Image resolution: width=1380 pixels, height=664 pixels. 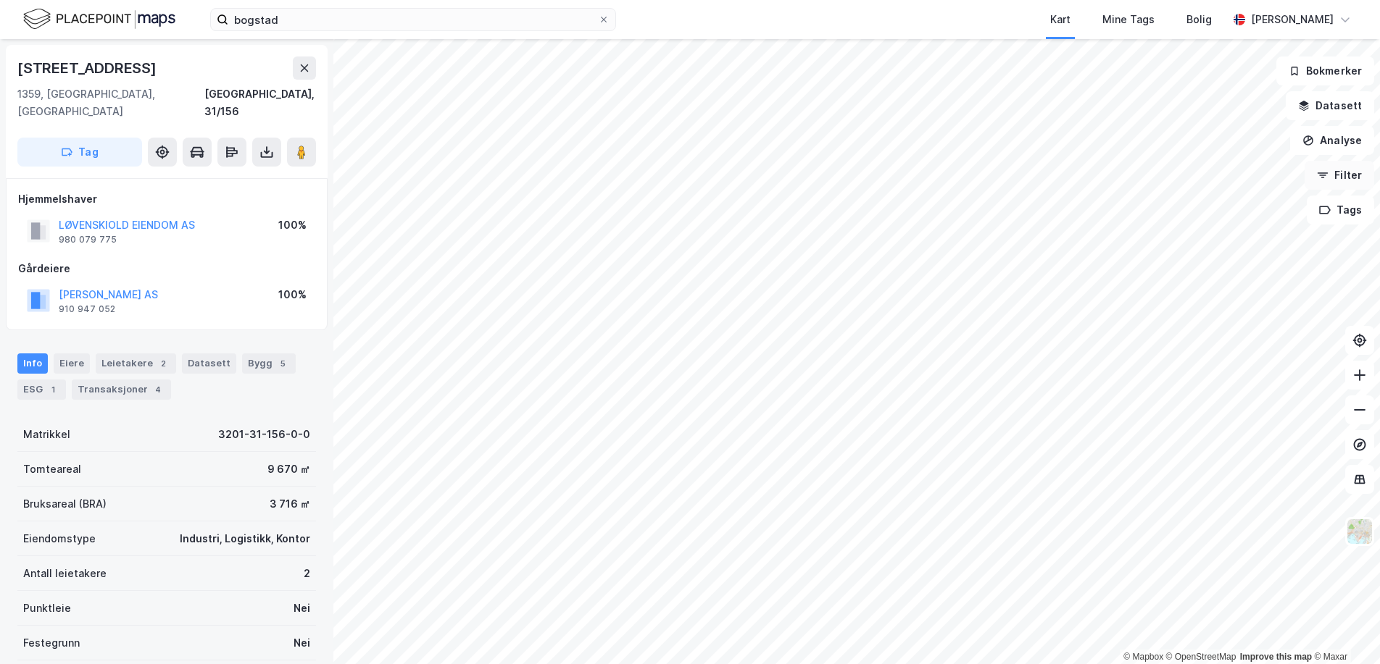 What do you see at coordinates (167, 269) in the screenshot?
I see `div: Gårdeiere` at bounding box center [167, 269].